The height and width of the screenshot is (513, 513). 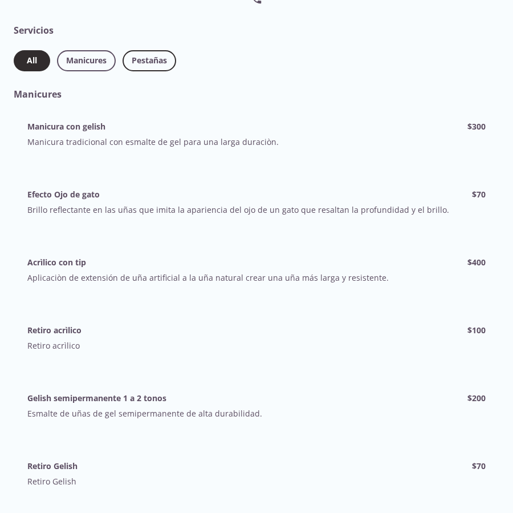 What do you see at coordinates (32, 60) in the screenshot?
I see `span: All` at bounding box center [32, 60].